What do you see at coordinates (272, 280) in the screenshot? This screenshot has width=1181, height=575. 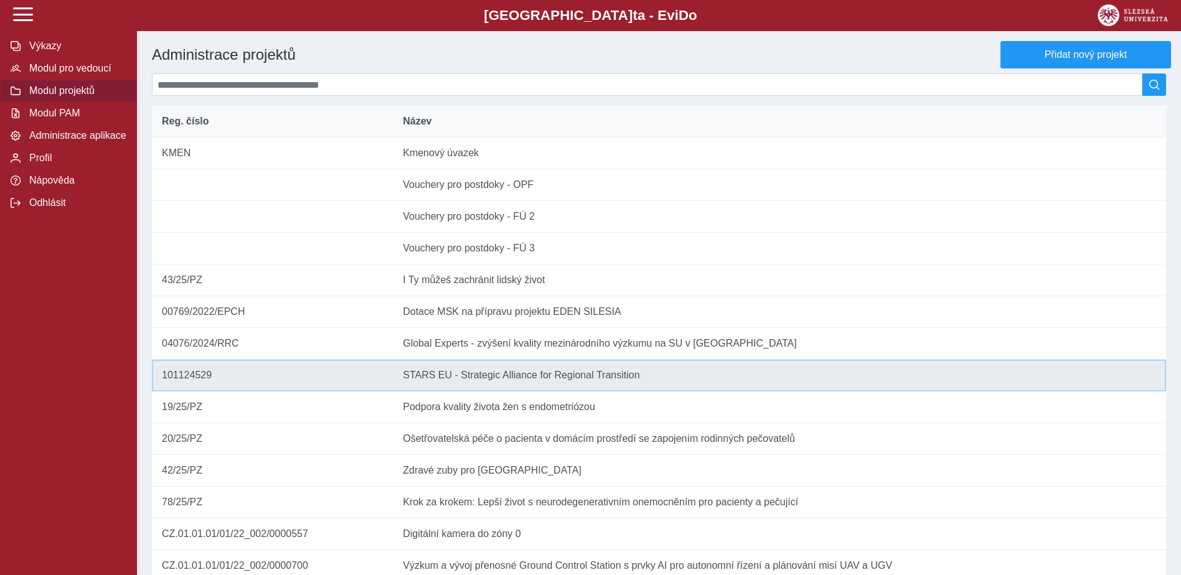 I see `td: 43/25/PZ` at bounding box center [272, 280].